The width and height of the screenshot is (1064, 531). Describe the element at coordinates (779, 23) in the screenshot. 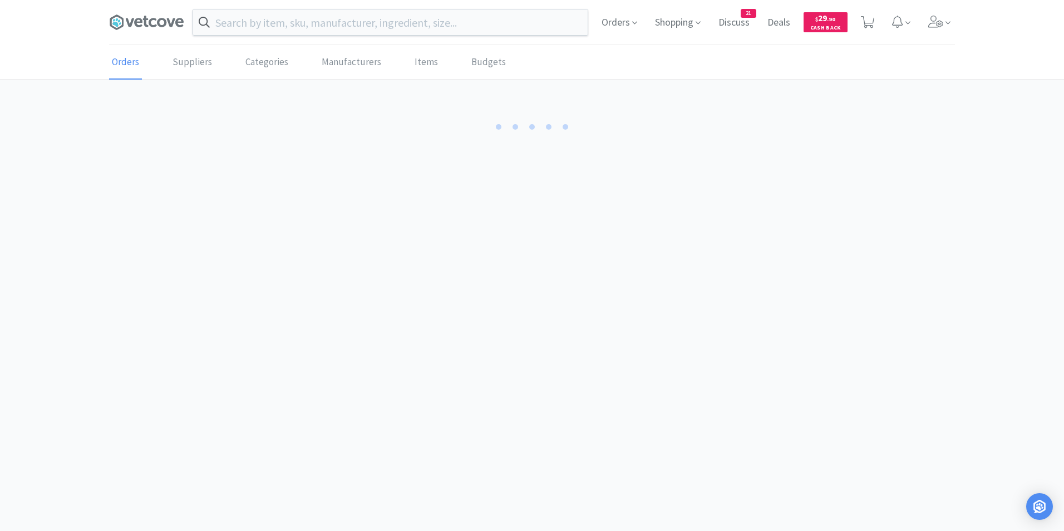

I see `a: Deals` at that location.